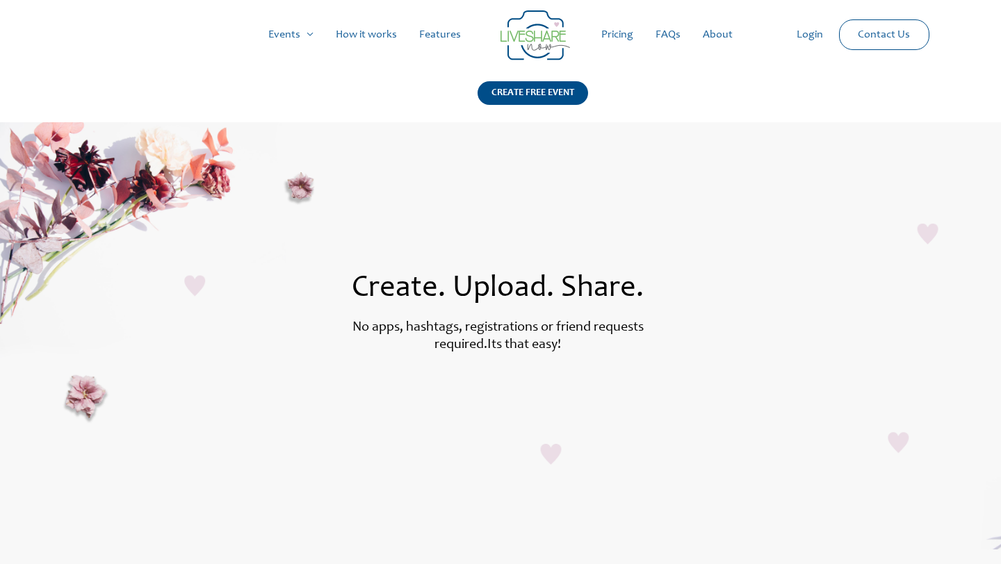  I want to click on a: Pricing, so click(617, 35).